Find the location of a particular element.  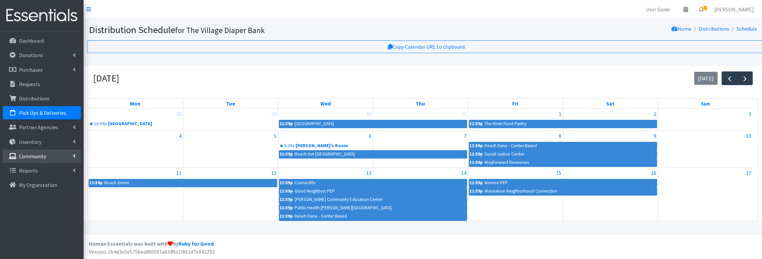

div: Monroe PEP is located at coordinates (496, 183).